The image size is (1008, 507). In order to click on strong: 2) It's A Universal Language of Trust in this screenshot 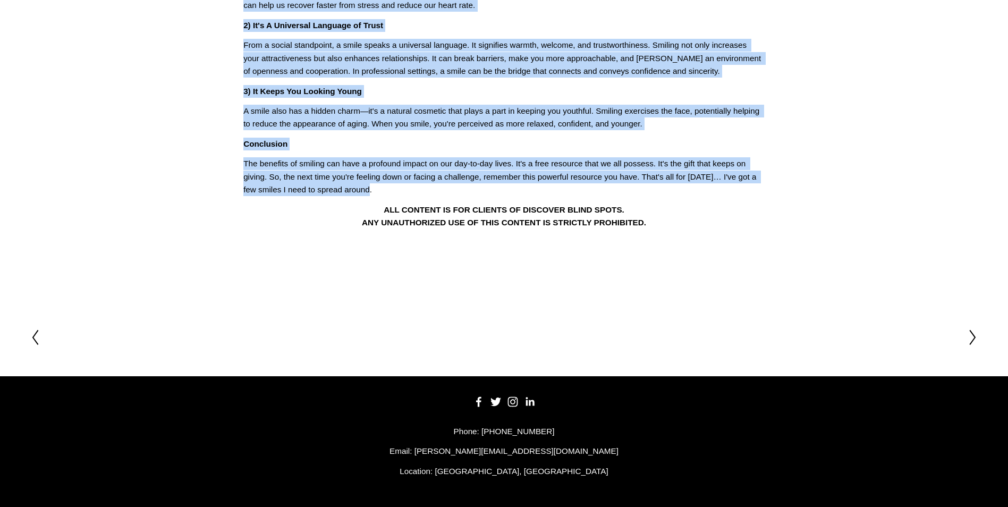, I will do `click(313, 25)`.